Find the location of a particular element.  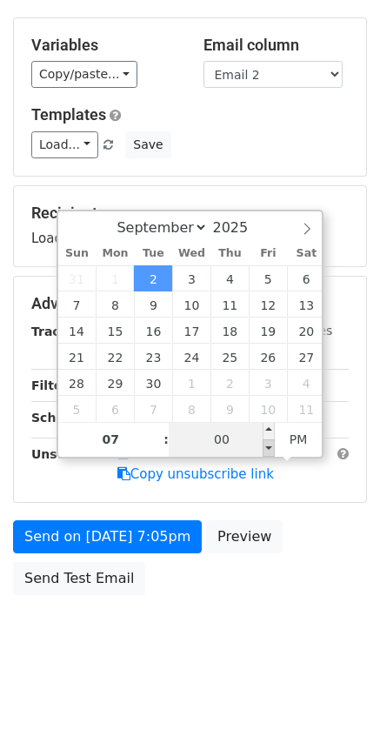

span: October 3, 2025 is located at coordinates (268, 383).